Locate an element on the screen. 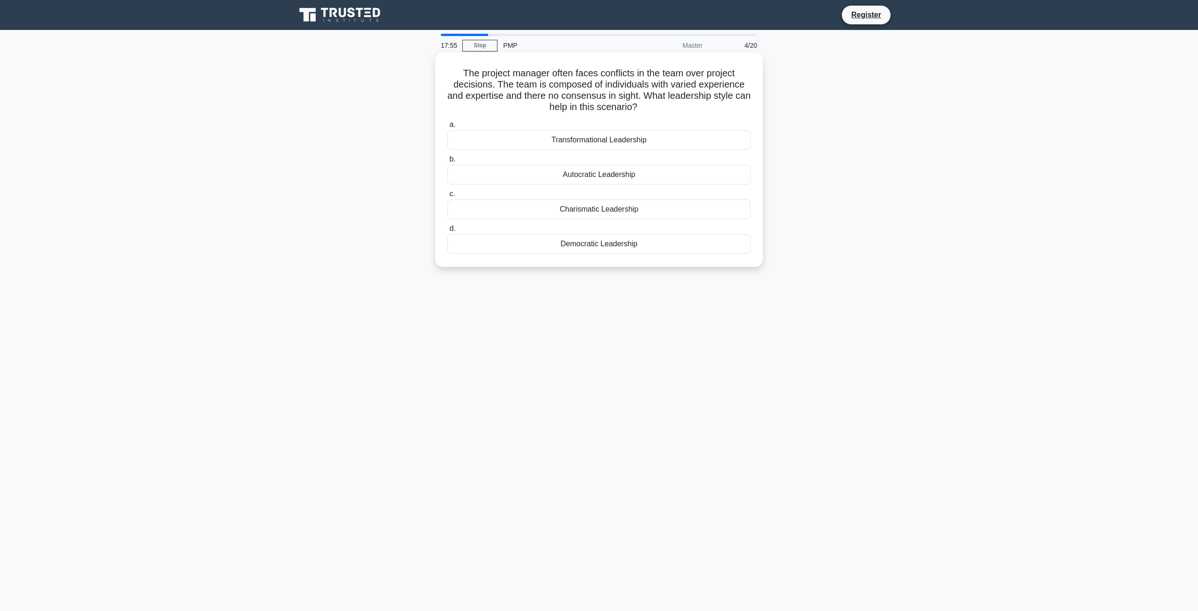  span: a. is located at coordinates (452, 124).